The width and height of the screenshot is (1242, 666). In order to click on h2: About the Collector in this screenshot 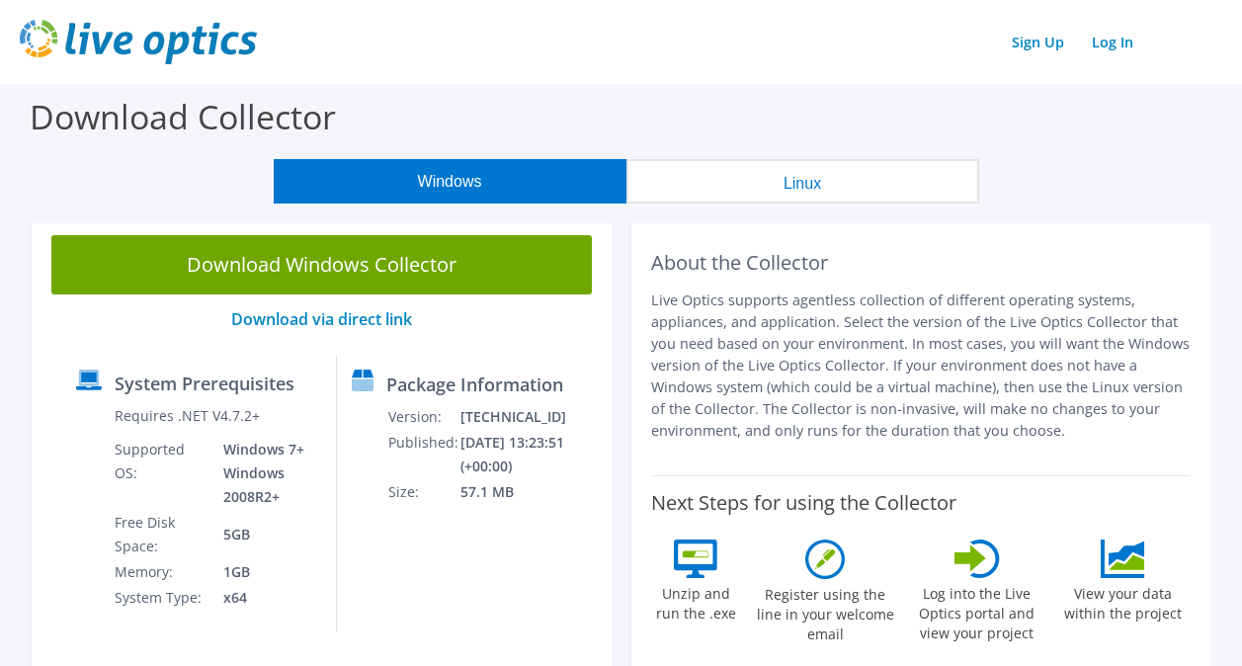, I will do `click(921, 263)`.